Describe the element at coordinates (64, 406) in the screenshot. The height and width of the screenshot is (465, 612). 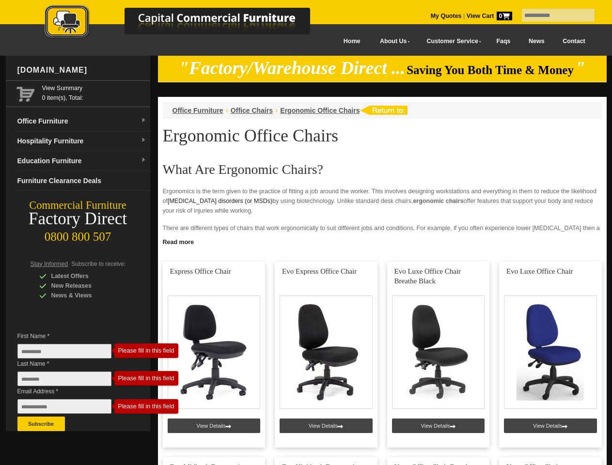
I see `input: Email Address *` at that location.